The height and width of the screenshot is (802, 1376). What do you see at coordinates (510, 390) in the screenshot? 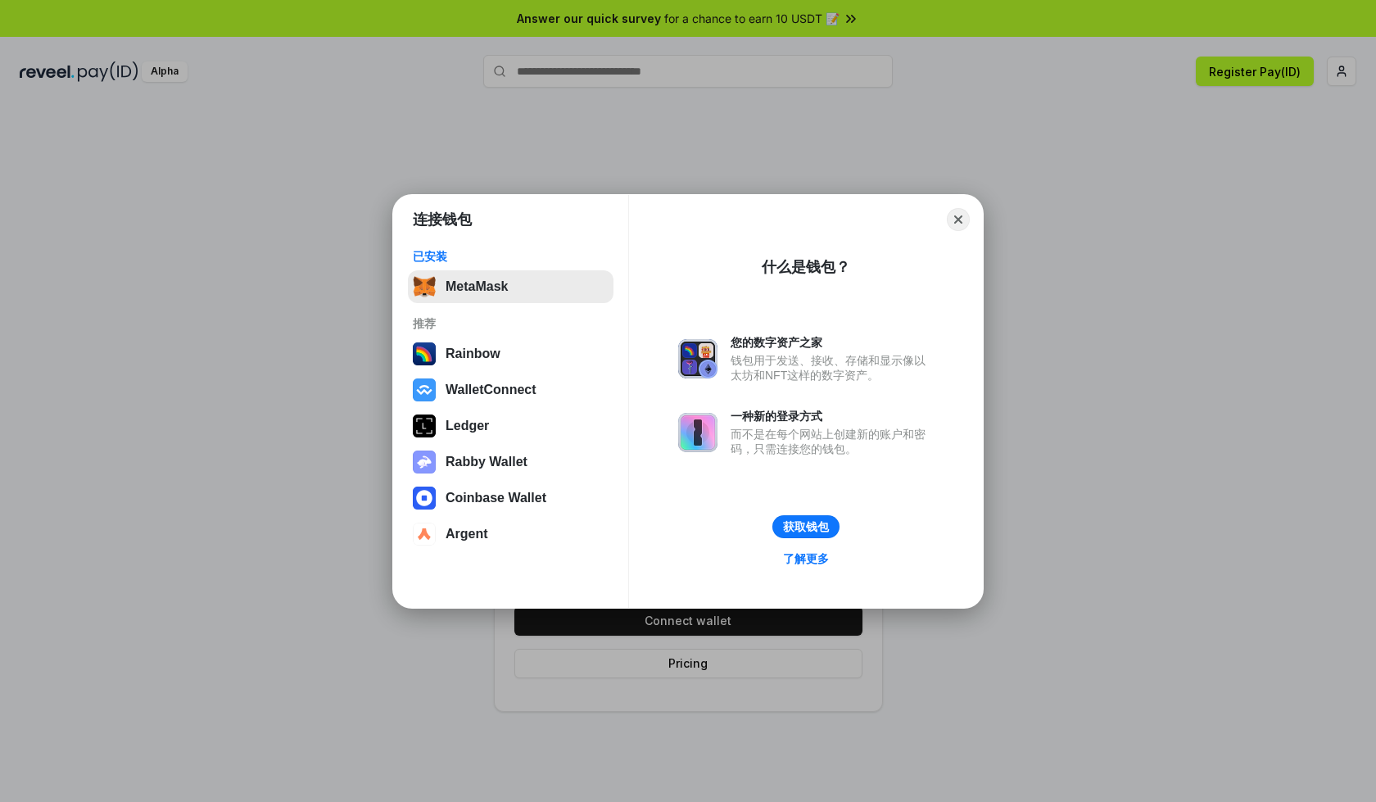
I see `button: WalletConnect` at bounding box center [510, 390].